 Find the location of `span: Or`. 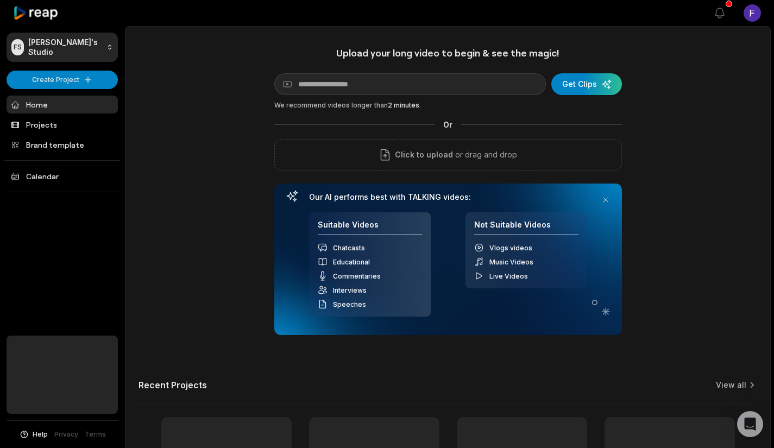

span: Or is located at coordinates (448, 124).